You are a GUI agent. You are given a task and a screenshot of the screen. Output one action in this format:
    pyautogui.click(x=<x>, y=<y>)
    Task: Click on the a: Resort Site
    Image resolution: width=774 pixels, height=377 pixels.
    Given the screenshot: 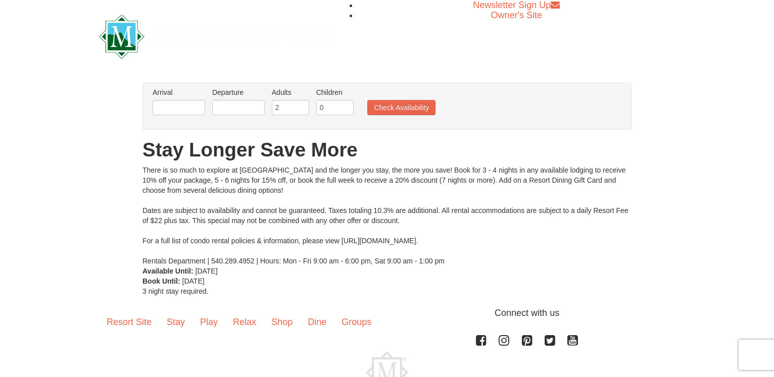 What is the action you would take?
    pyautogui.click(x=129, y=322)
    